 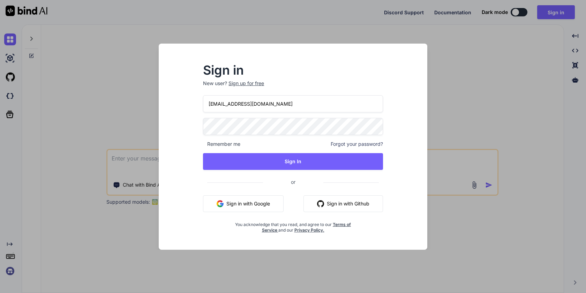 I want to click on button: Sign in with Github, so click(x=343, y=204).